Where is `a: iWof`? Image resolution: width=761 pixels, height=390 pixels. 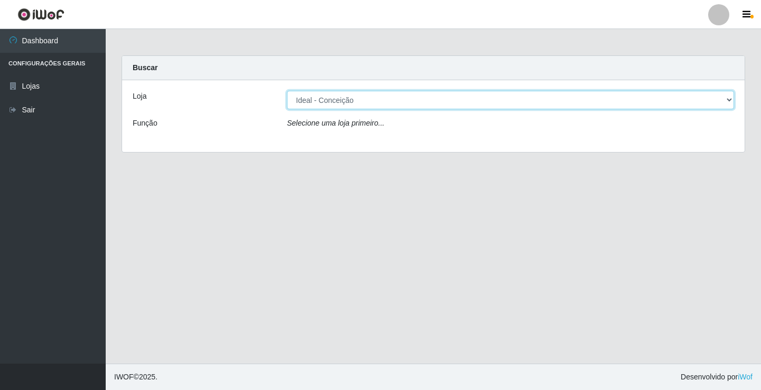
a: iWof is located at coordinates (745, 377).